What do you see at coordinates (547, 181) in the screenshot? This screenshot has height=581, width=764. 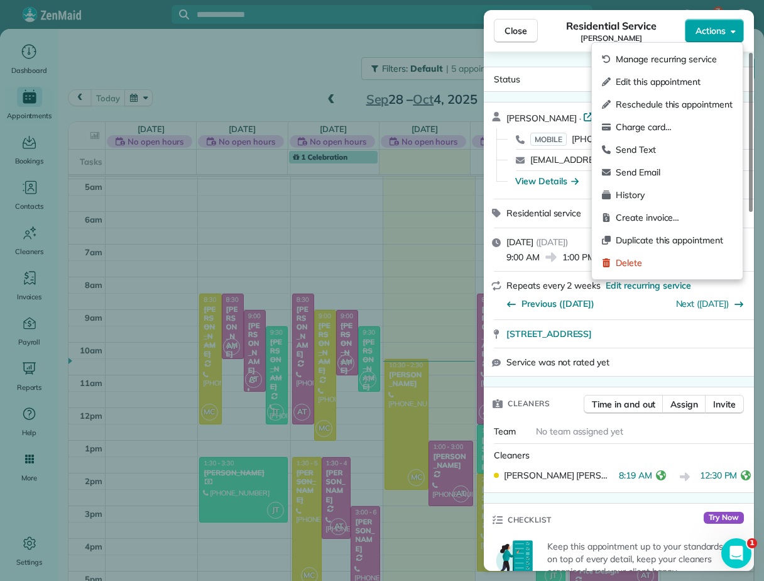 I see `div: View Details` at bounding box center [547, 181].